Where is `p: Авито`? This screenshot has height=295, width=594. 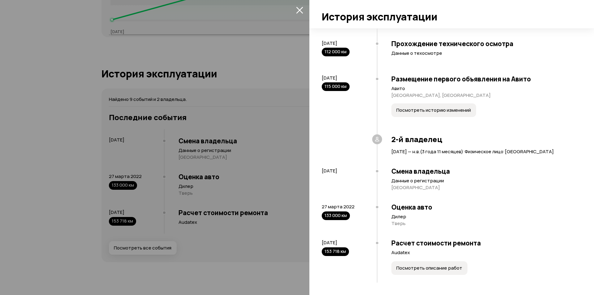 p: Авито is located at coordinates (483, 88).